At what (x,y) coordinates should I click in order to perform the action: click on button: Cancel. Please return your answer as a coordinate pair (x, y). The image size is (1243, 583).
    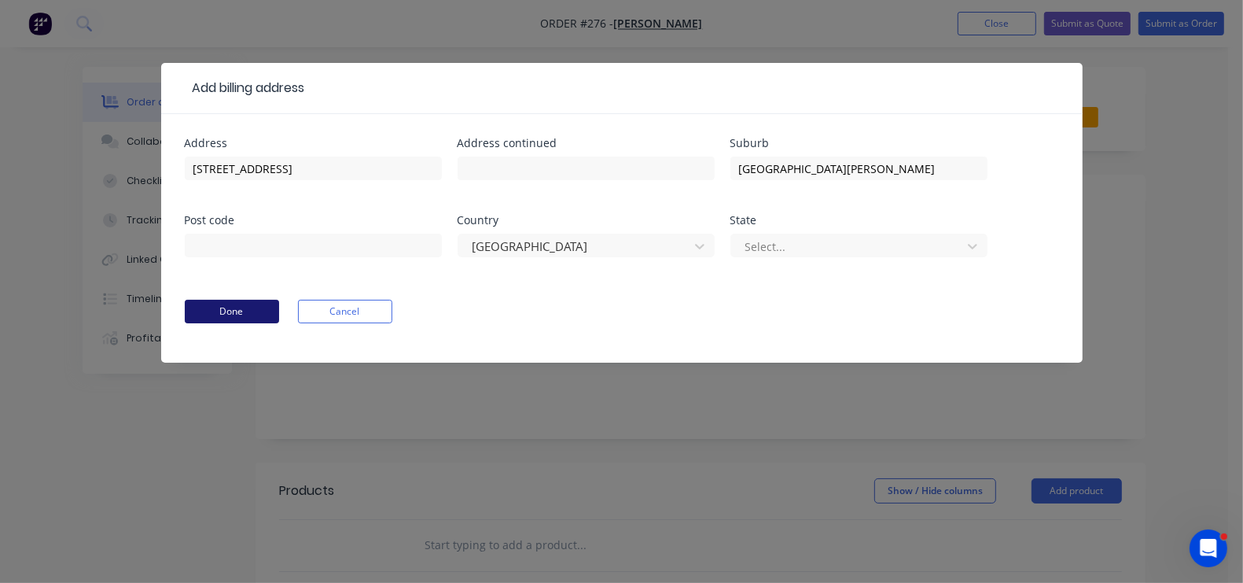
    Looking at the image, I should click on (345, 311).